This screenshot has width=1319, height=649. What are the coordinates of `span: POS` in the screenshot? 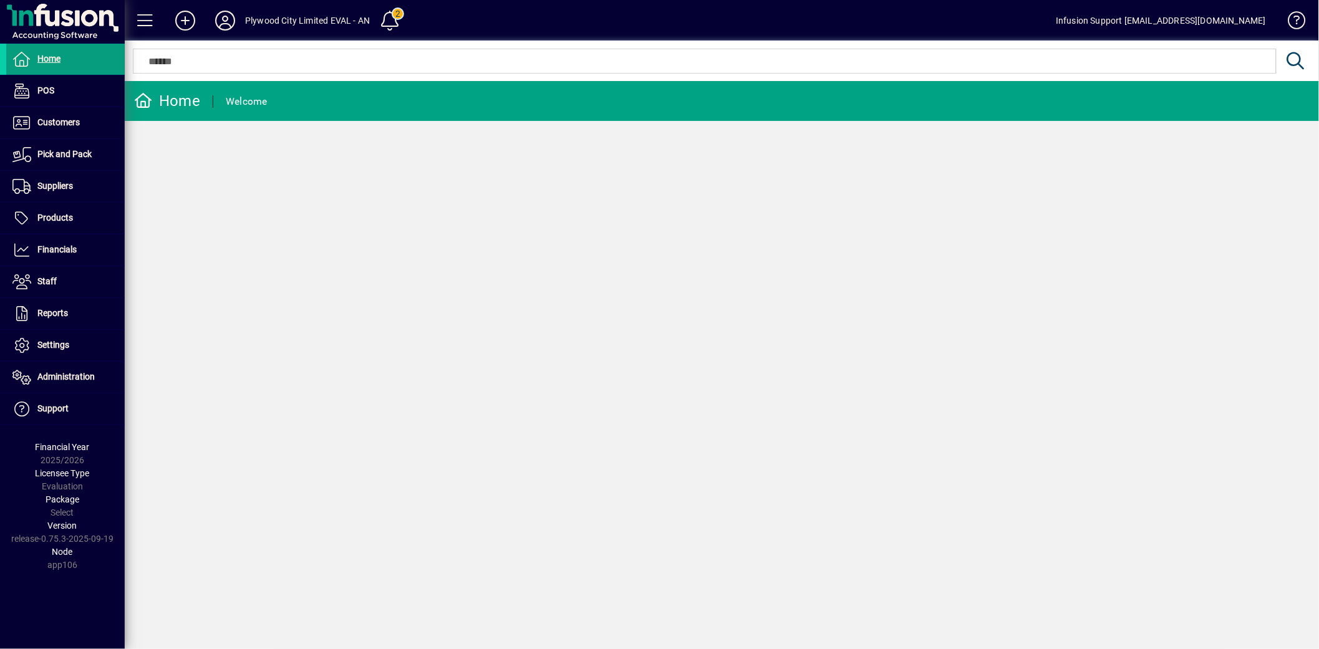 It's located at (46, 90).